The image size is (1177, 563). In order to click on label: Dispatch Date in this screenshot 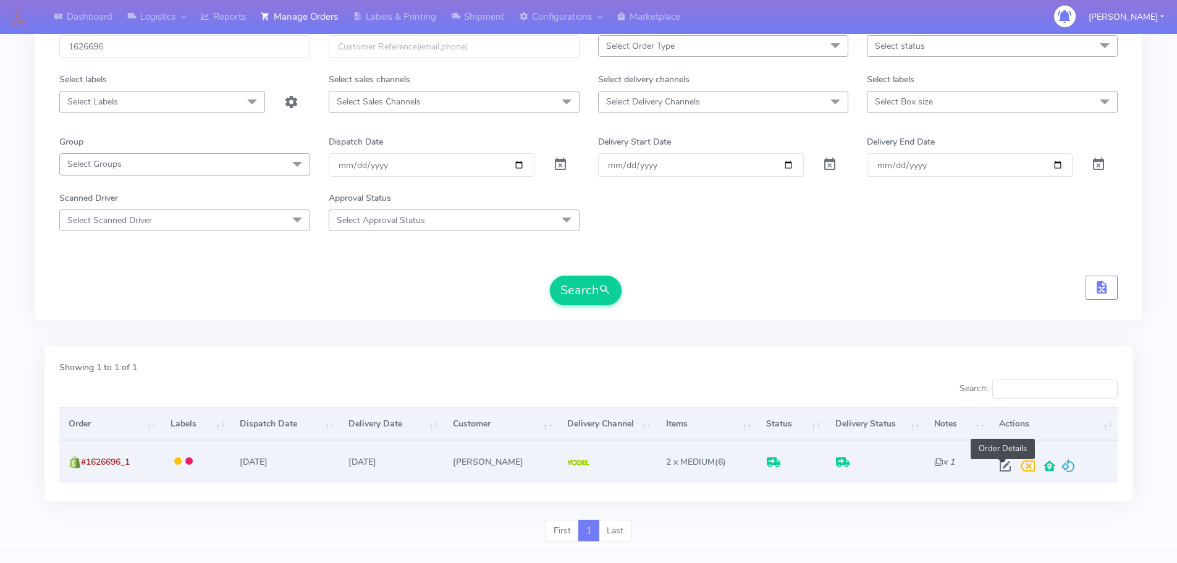, I will do `click(356, 141)`.